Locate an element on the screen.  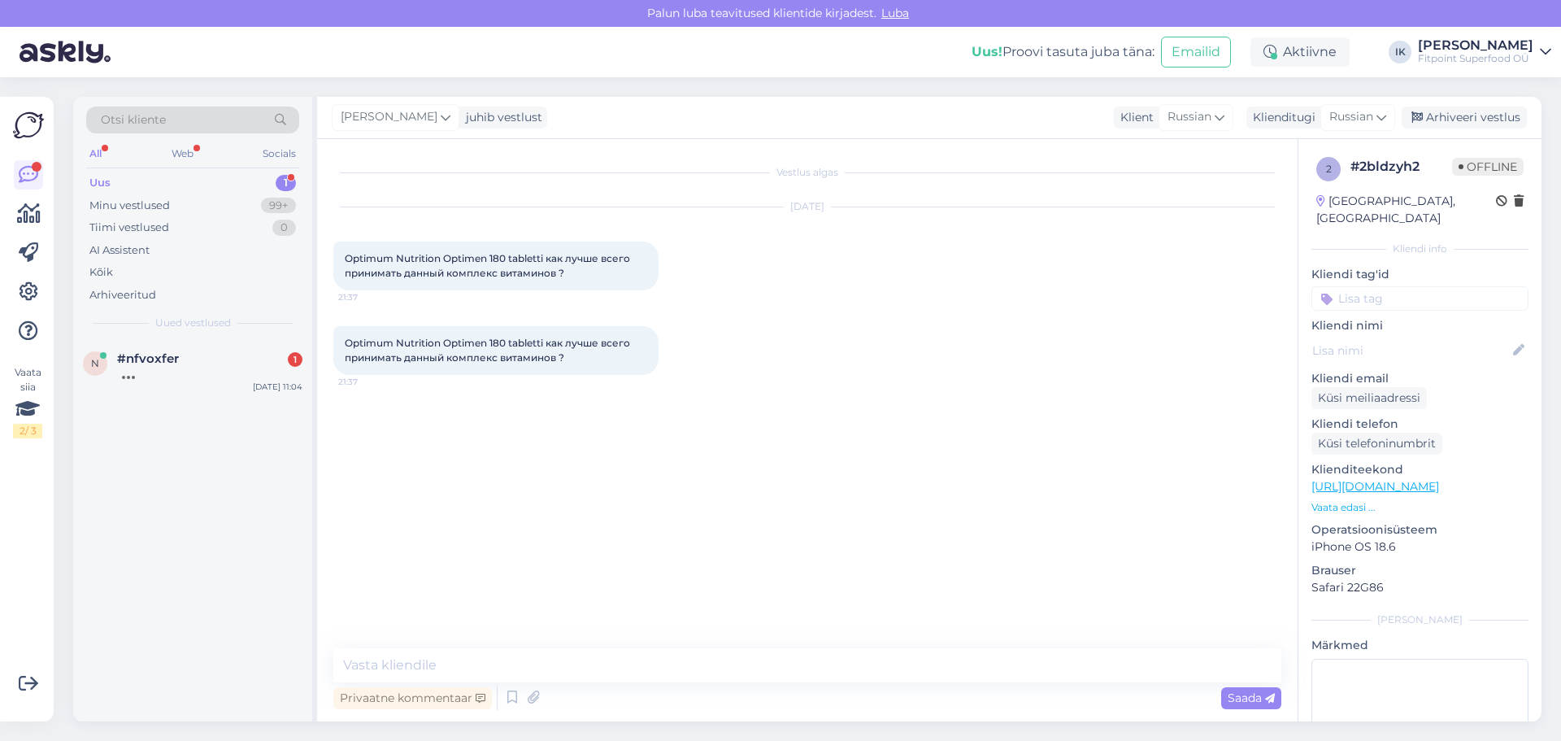
div: 99+ is located at coordinates (278, 206).